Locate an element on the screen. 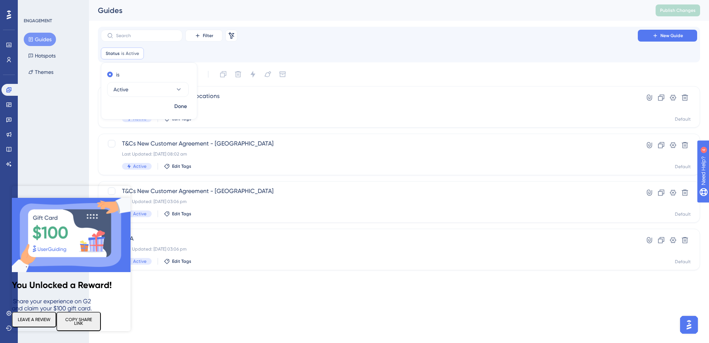 Image resolution: width=709 pixels, height=343 pixels. input: Search is located at coordinates (146, 36).